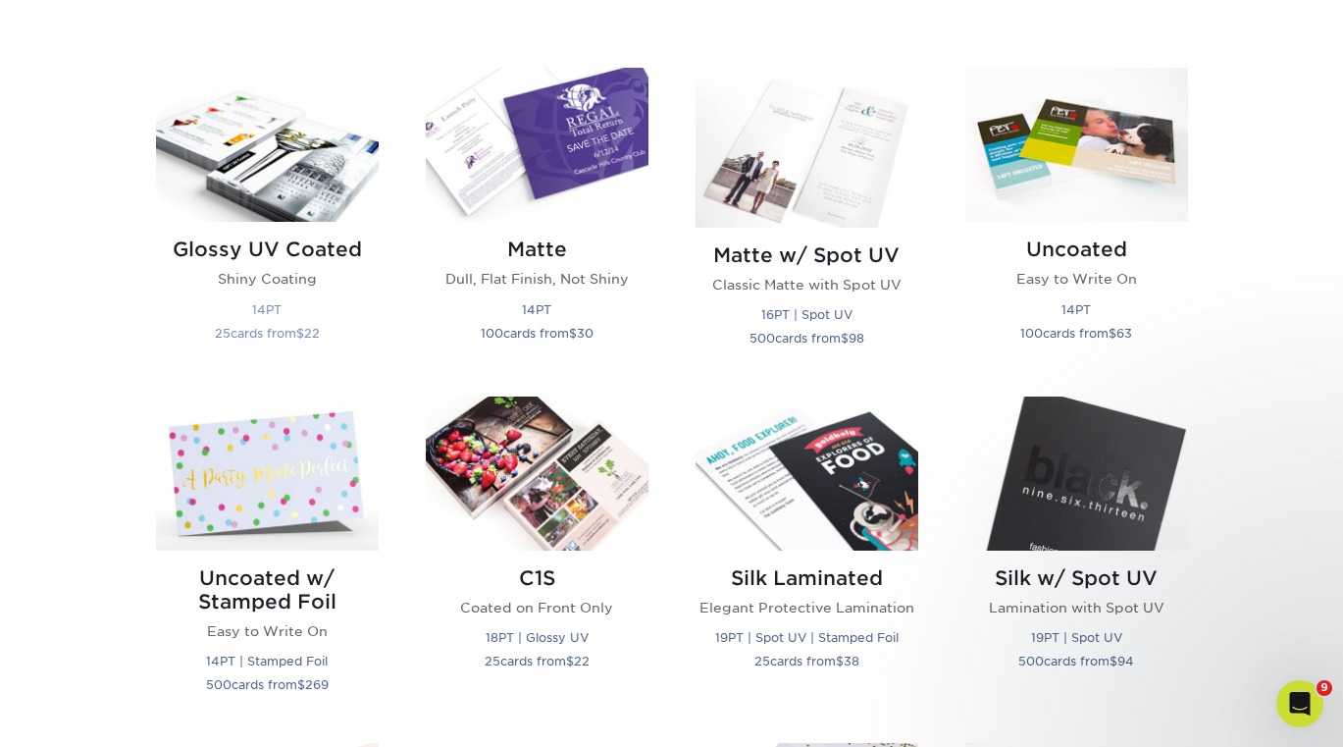 Image resolution: width=1343 pixels, height=747 pixels. I want to click on a: Uncoated Postcards Uncoated Easy to Write On 14PT 100cards from$63, so click(1076, 220).